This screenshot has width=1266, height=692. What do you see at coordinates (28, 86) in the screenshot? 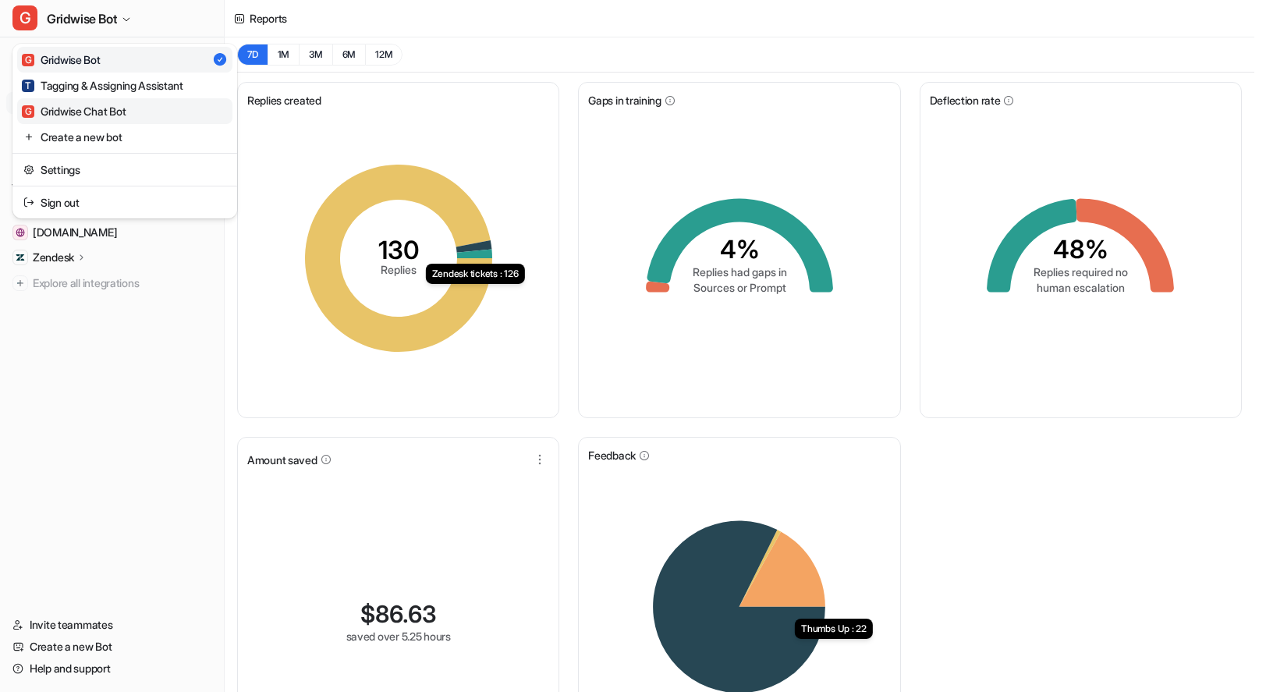
I see `span: T` at bounding box center [28, 86].